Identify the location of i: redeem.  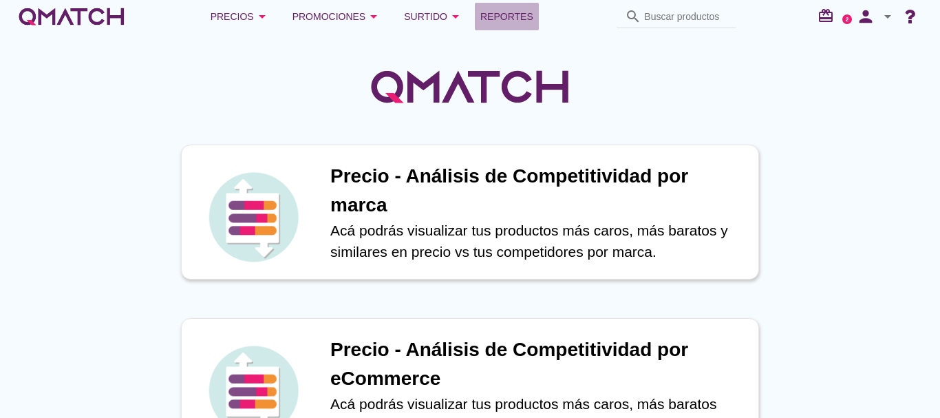
(829, 16).